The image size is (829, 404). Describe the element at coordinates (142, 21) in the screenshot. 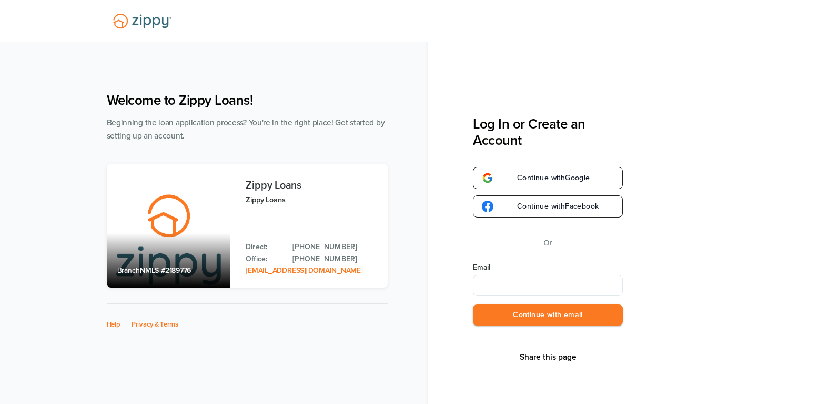

I see `img: Lender Logo` at that location.